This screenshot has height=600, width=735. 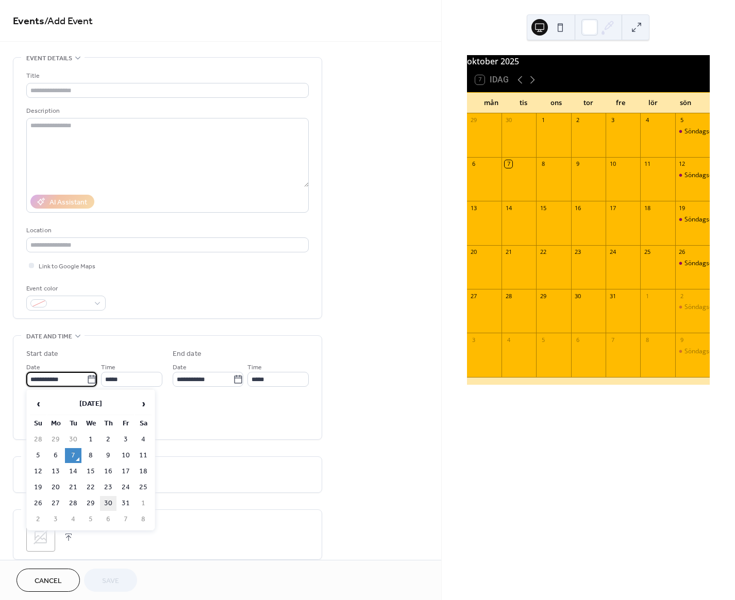 I want to click on td: 6, so click(x=56, y=455).